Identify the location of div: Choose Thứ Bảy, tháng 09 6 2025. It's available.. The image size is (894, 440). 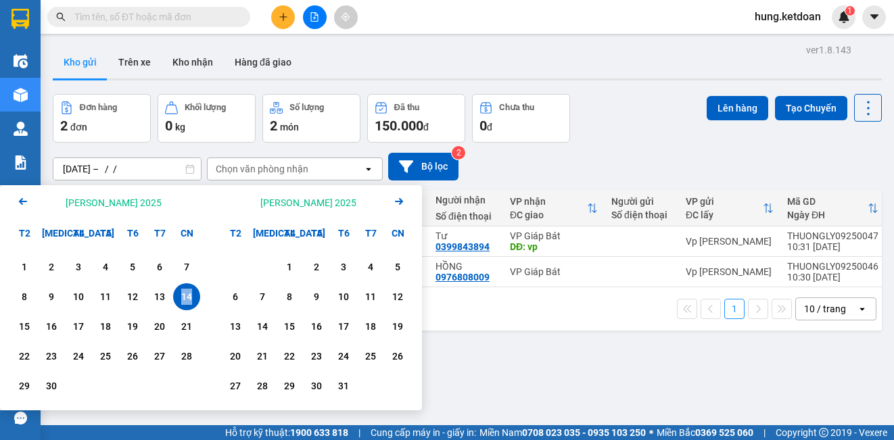
(160, 267).